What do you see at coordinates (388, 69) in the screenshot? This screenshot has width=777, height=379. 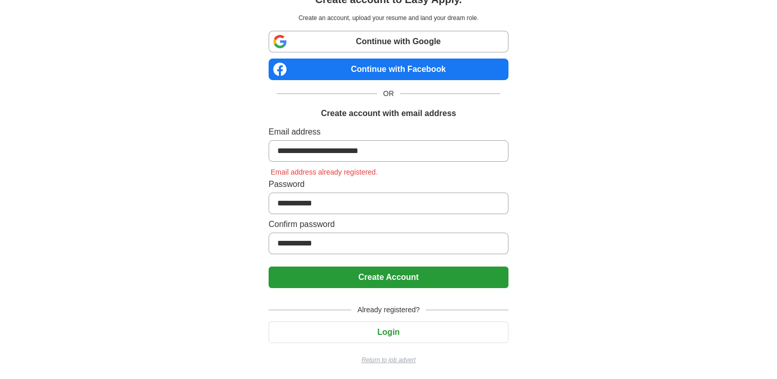 I see `a: Continue with Facebook` at bounding box center [388, 69].